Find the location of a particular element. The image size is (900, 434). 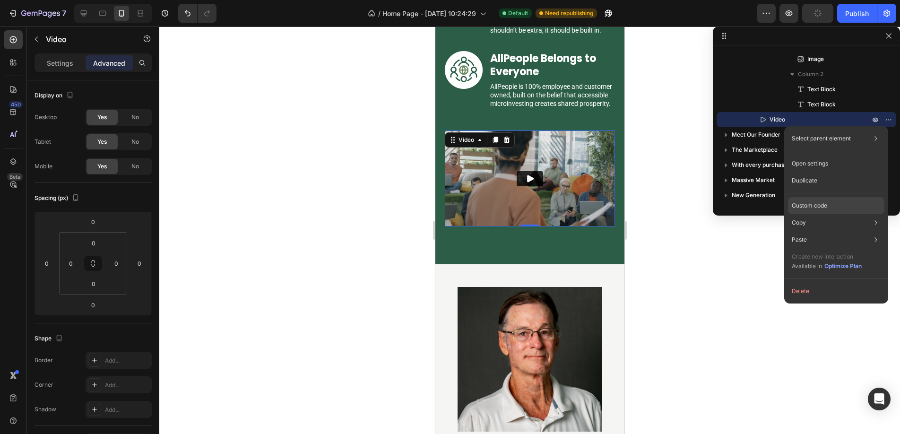

div: 450 is located at coordinates (16, 104).